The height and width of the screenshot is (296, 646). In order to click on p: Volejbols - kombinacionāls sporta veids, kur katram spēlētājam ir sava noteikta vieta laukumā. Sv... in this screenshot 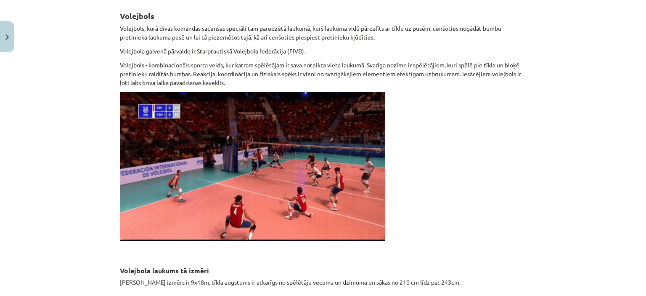, I will do `click(323, 74)`.